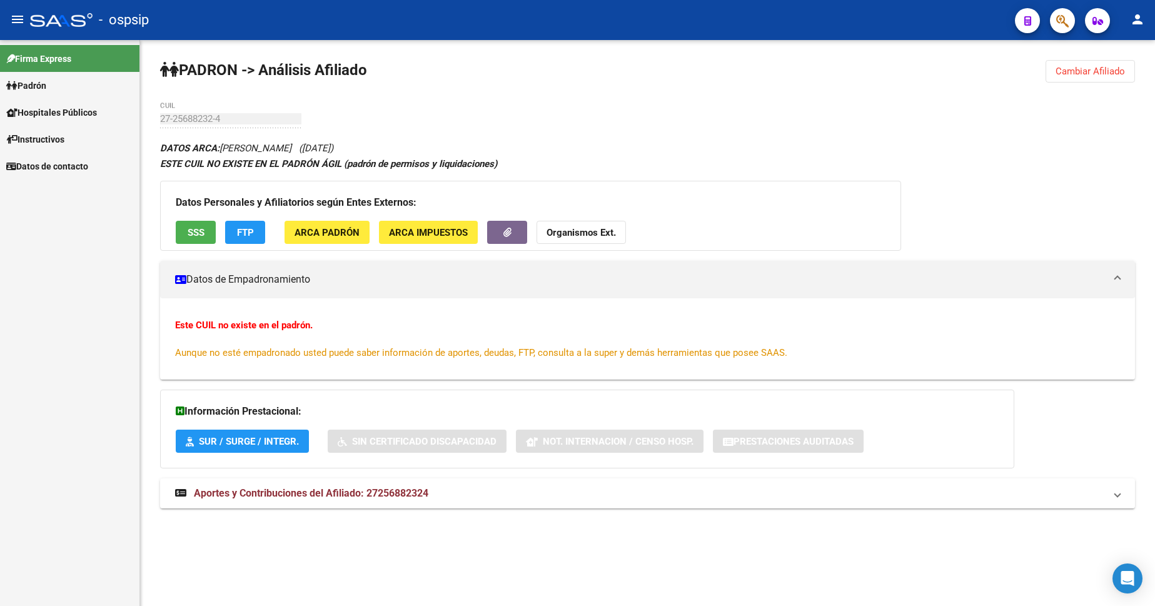 The width and height of the screenshot is (1155, 606). What do you see at coordinates (189, 148) in the screenshot?
I see `strong: DATOS ARCA:` at bounding box center [189, 148].